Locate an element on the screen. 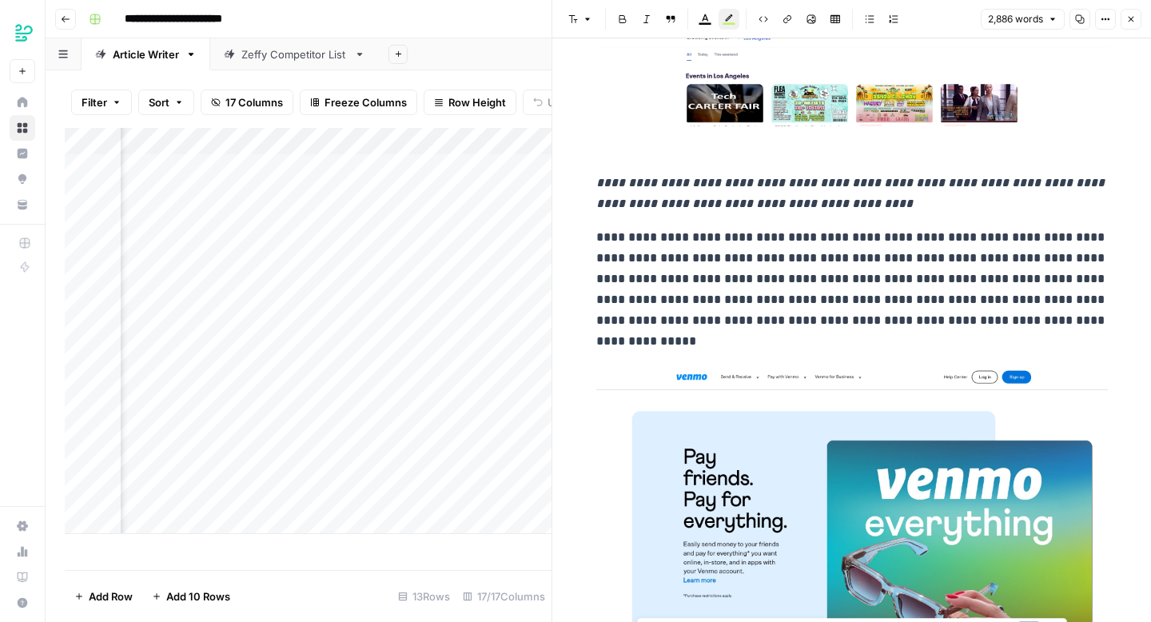  span: Row Height is located at coordinates (477, 102).